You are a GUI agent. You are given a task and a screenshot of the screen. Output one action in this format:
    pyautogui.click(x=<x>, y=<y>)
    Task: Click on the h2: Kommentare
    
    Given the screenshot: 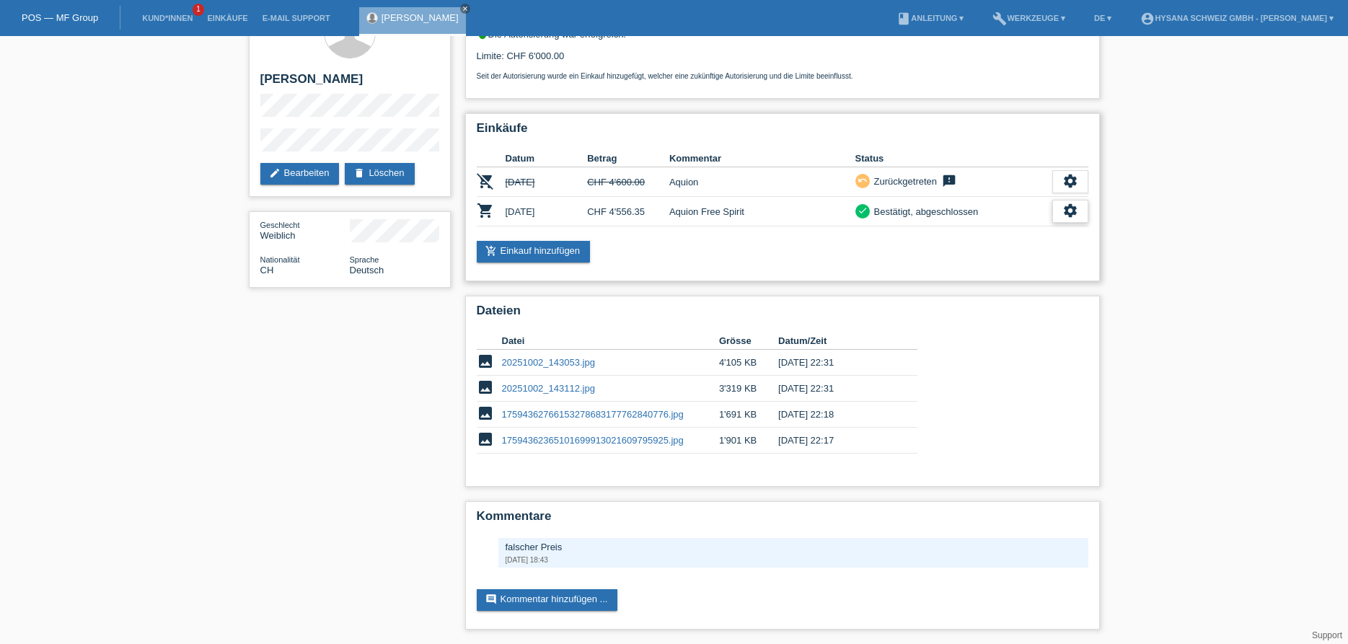 What is the action you would take?
    pyautogui.click(x=783, y=520)
    